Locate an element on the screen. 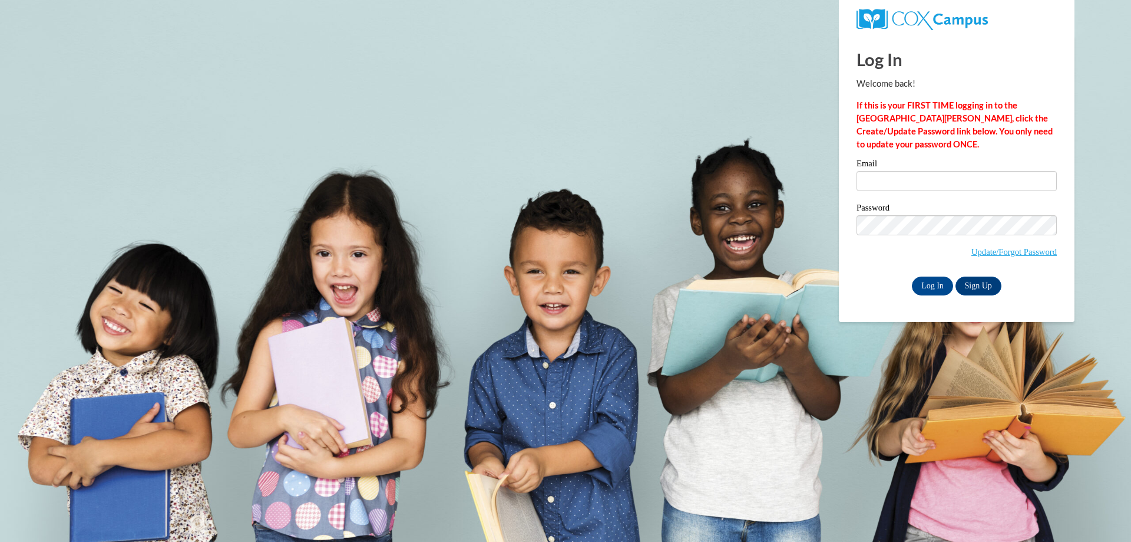 This screenshot has width=1131, height=542. img: COX Campus is located at coordinates (922, 19).